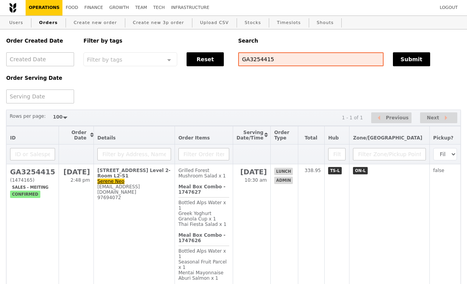  What do you see at coordinates (104, 59) in the screenshot?
I see `span: Filter by tags` at bounding box center [104, 59].